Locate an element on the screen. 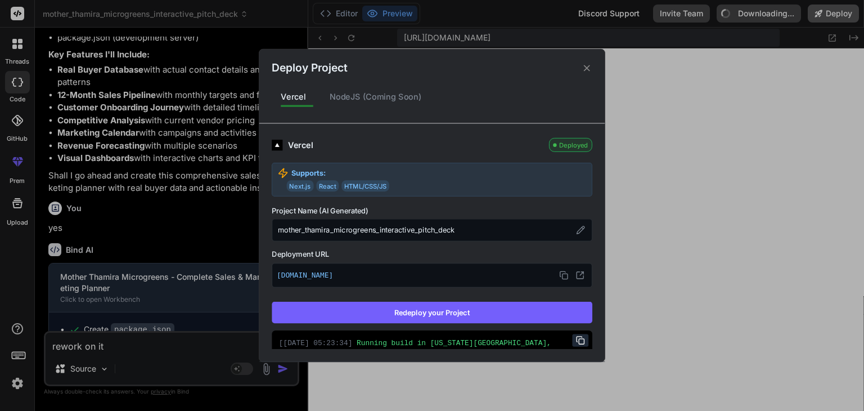 Image resolution: width=864 pixels, height=411 pixels. button: Open in new tab is located at coordinates (580, 275).